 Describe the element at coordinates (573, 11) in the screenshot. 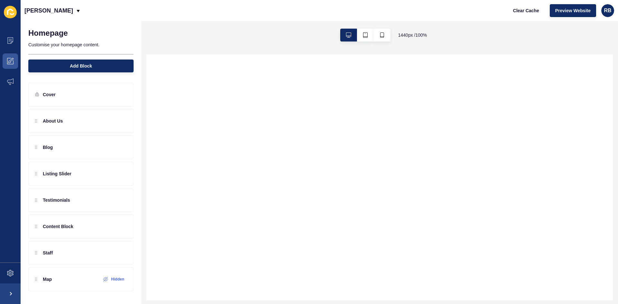

I see `span: Preview Website` at that location.